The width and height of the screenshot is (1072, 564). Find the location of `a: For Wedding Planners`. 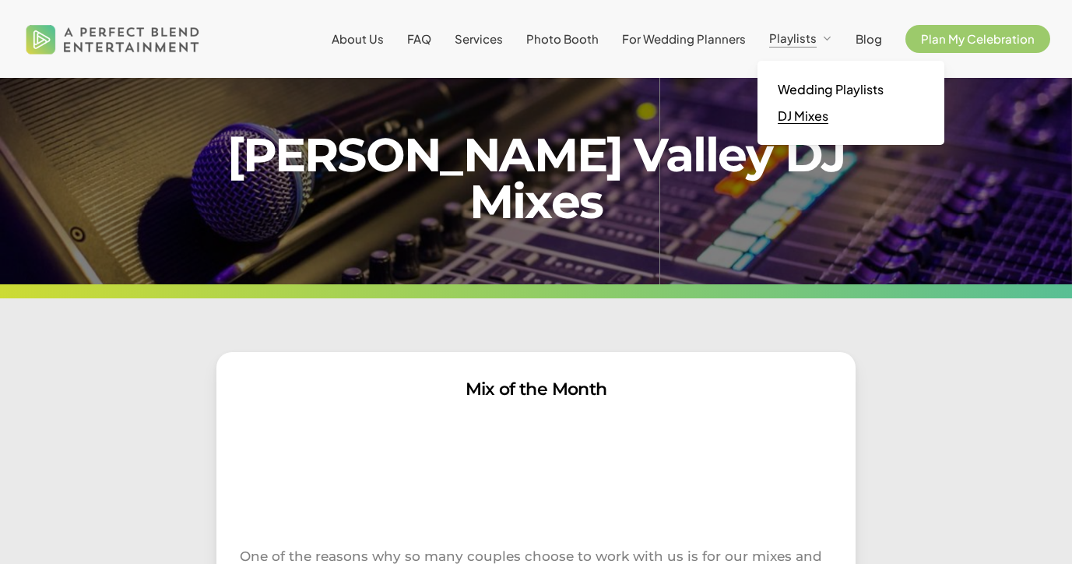

a: For Wedding Planners is located at coordinates (684, 39).